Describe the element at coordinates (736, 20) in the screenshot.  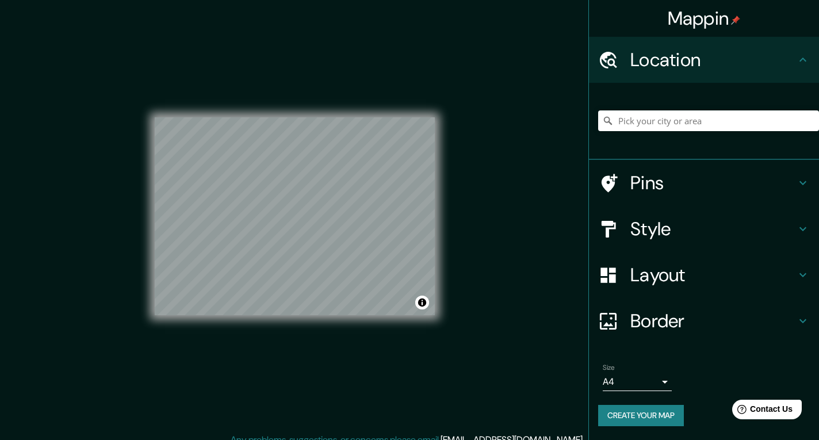
I see `img: pin-icon.png` at that location.